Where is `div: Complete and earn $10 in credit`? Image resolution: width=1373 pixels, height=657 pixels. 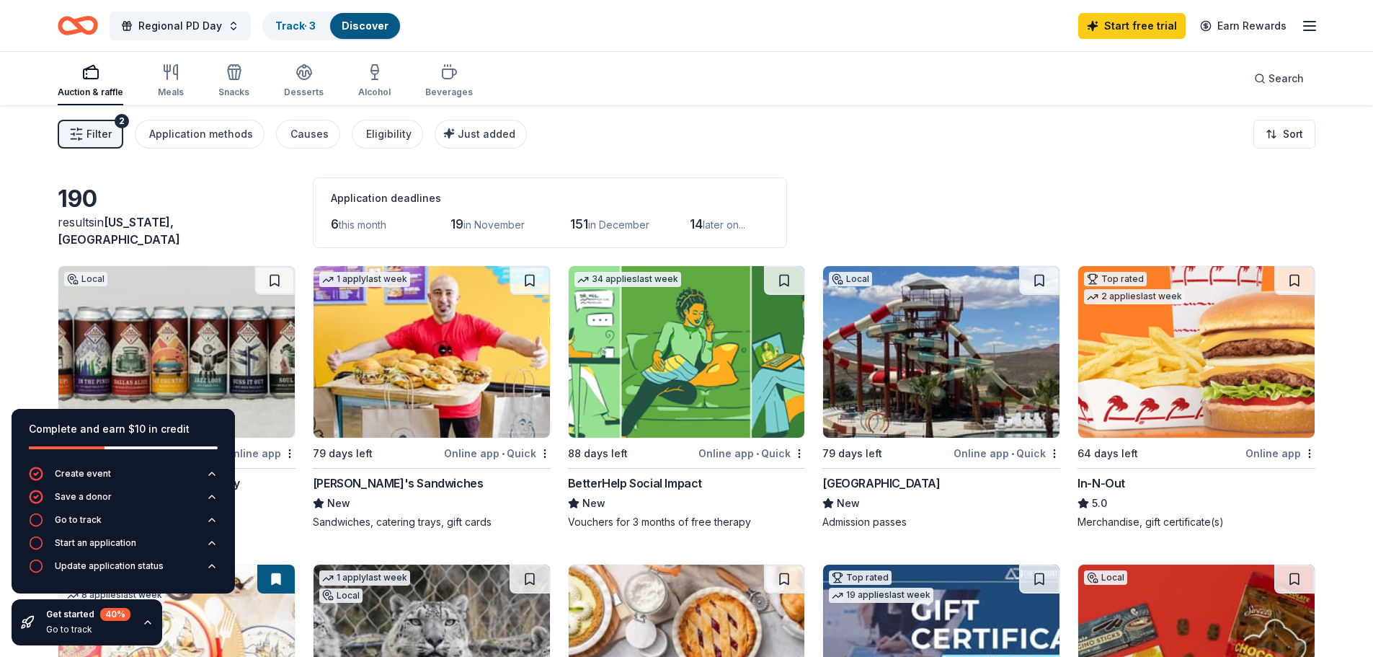 div: Complete and earn $10 in credit is located at coordinates (123, 429).